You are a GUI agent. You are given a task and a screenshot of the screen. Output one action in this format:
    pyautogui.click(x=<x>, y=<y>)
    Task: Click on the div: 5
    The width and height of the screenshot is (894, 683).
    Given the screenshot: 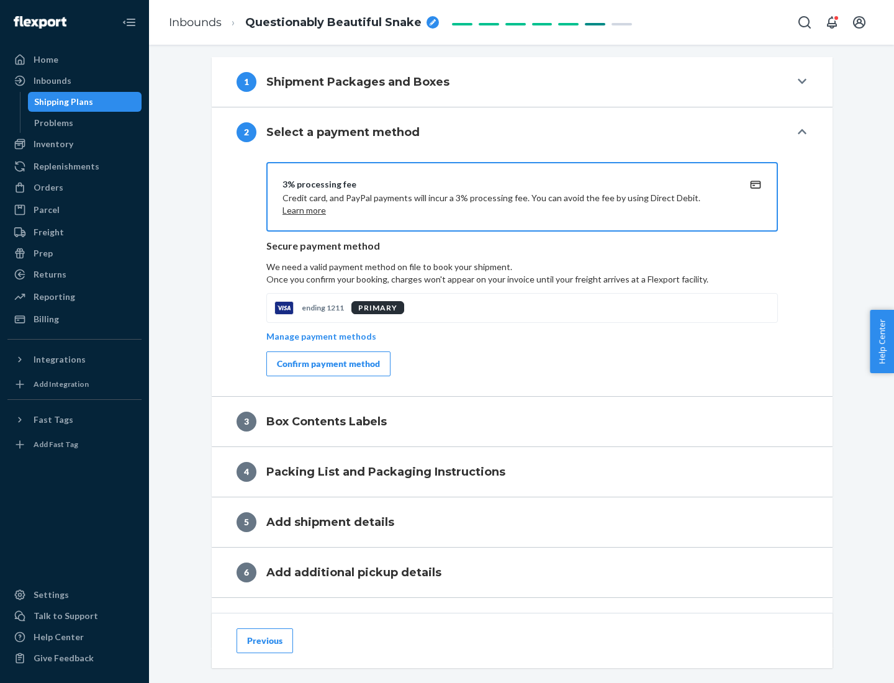 What is the action you would take?
    pyautogui.click(x=246, y=522)
    